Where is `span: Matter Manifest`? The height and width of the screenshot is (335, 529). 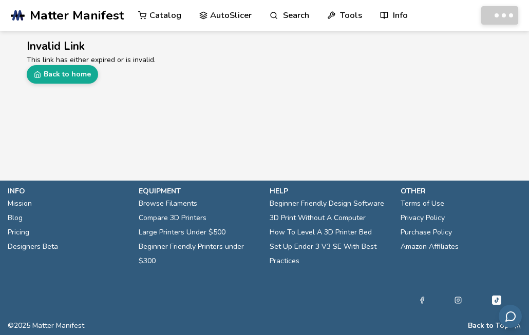
span: Matter Manifest is located at coordinates (76, 15).